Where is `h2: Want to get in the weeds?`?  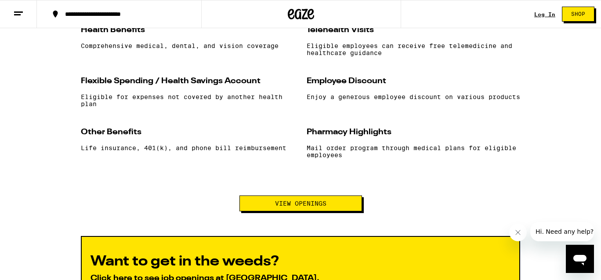 h2: Want to get in the weeds? is located at coordinates (301, 261).